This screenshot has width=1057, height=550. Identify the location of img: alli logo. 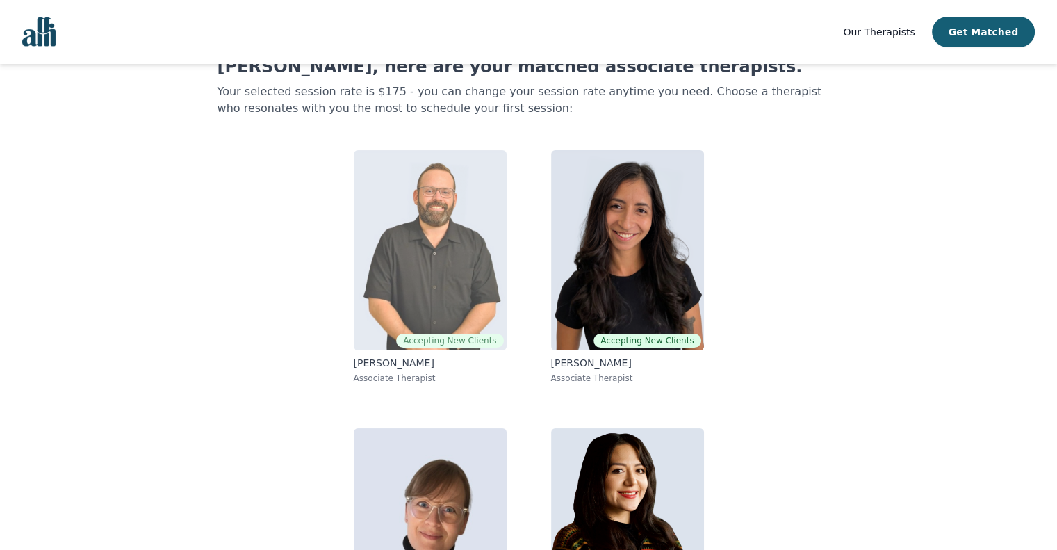
(39, 32).